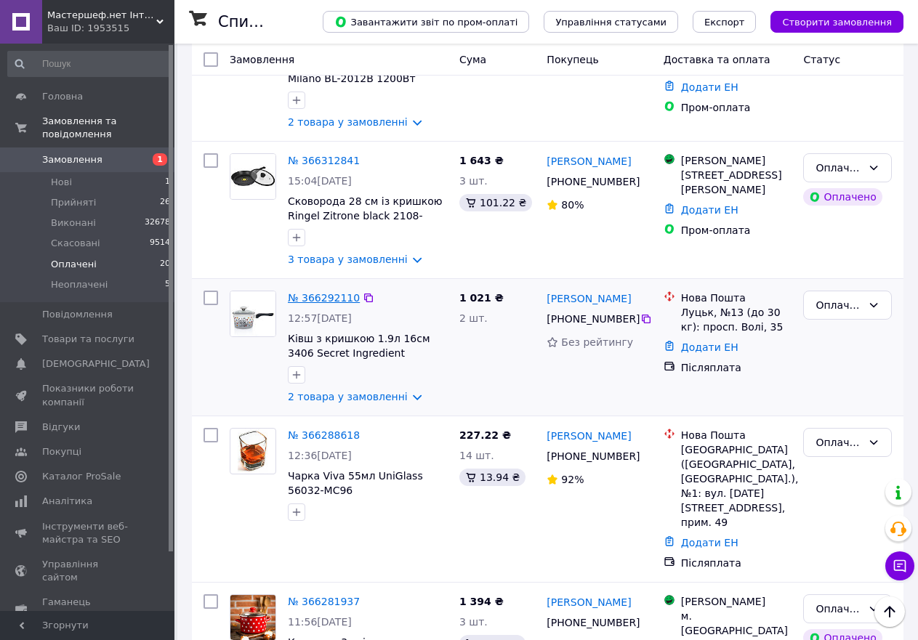  What do you see at coordinates (102, 15) in the screenshot?
I see `span: Мастершеф.нет Iнтернет магазин посуду та побутової техніки` at bounding box center [102, 15].